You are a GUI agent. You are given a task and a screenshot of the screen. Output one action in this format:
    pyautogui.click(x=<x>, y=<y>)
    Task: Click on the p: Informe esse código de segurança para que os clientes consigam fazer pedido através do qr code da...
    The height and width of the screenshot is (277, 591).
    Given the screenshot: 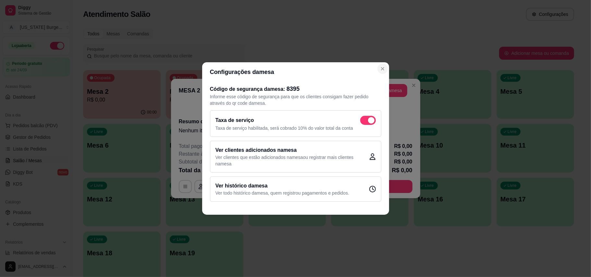 What is the action you would take?
    pyautogui.click(x=296, y=100)
    